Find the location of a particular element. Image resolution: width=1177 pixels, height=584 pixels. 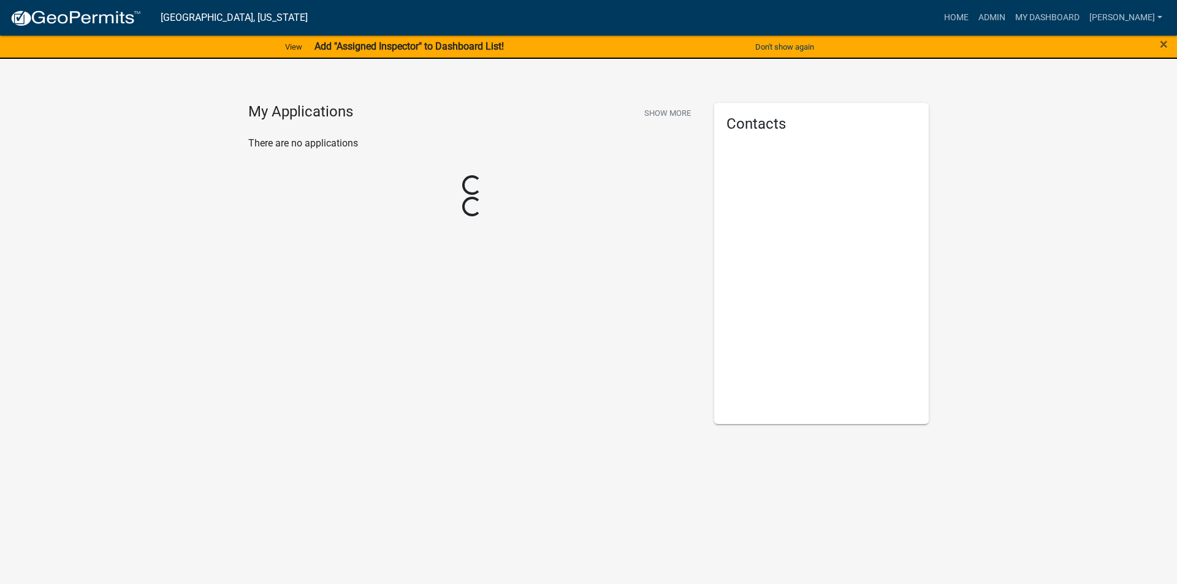

a: My Dashboard is located at coordinates (1047, 18).